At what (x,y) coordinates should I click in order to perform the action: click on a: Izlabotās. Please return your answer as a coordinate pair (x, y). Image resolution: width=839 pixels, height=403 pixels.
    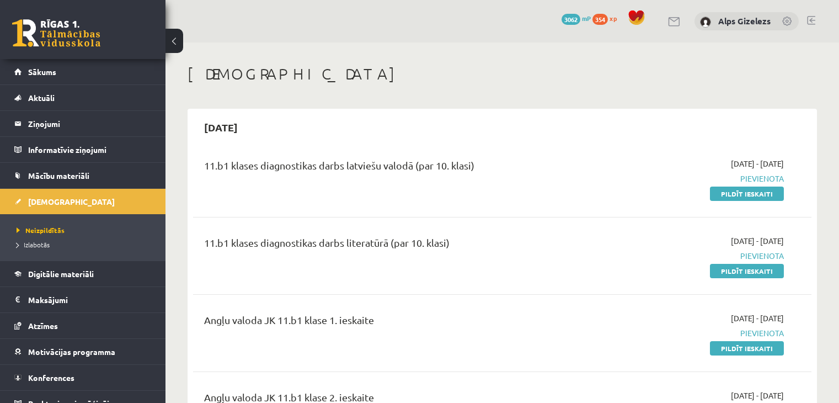
    Looking at the image, I should click on (86, 244).